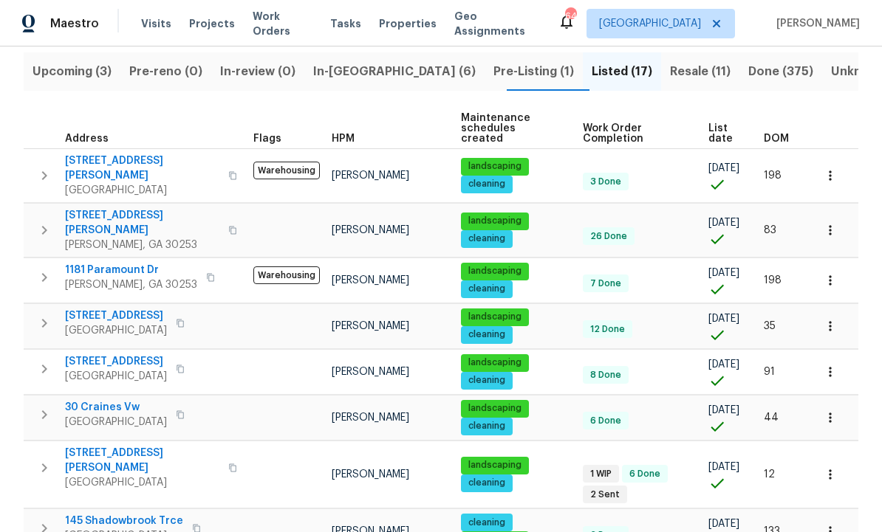  I want to click on span: Properties, so click(408, 24).